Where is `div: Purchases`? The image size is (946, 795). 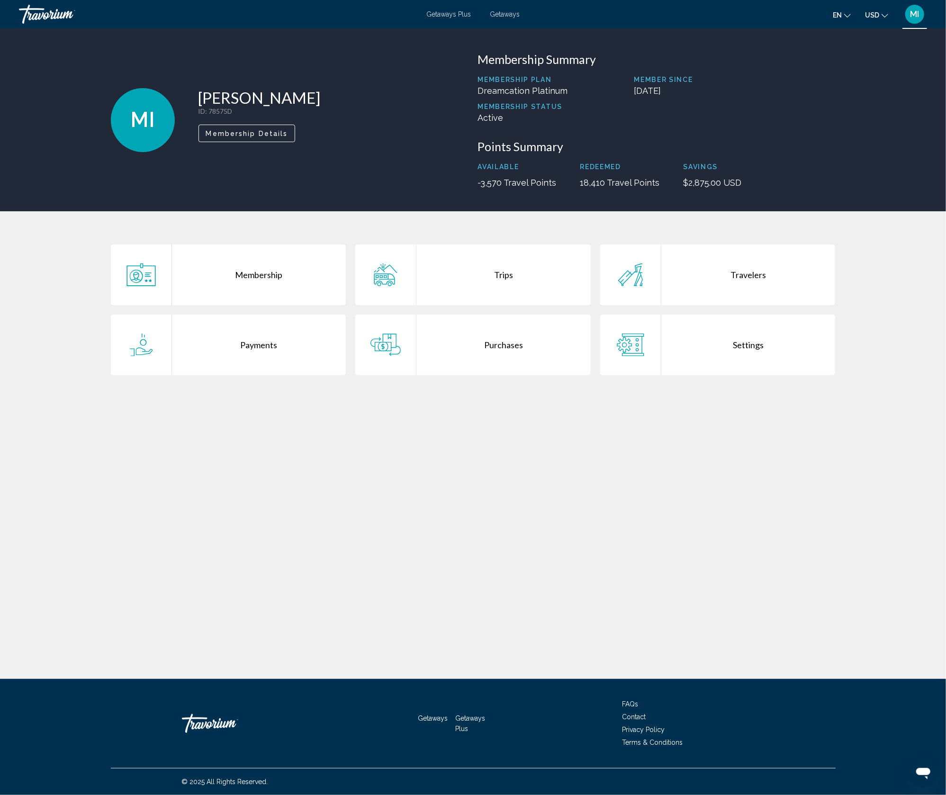
div: Purchases is located at coordinates (504, 345).